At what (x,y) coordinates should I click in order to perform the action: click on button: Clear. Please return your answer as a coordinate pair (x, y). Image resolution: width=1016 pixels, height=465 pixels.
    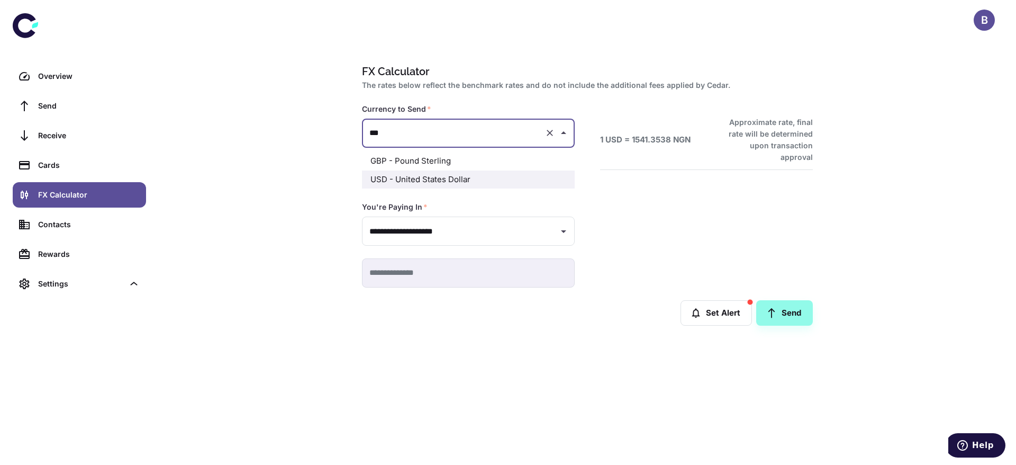
    Looking at the image, I should click on (550, 133).